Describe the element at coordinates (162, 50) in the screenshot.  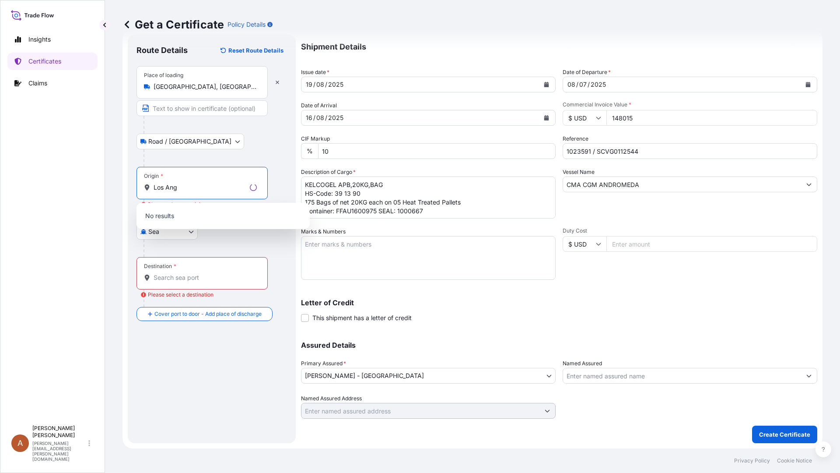
I see `p: Route Details` at that location.